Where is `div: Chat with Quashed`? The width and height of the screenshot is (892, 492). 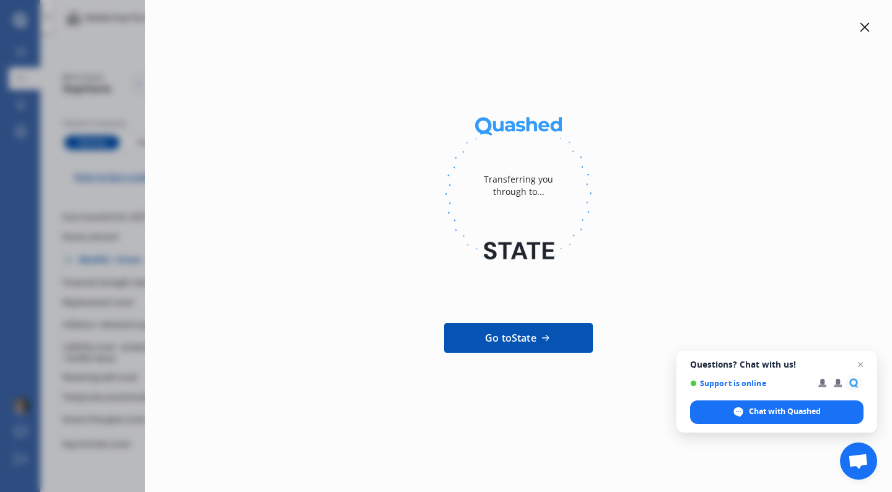 div: Chat with Quashed is located at coordinates (777, 412).